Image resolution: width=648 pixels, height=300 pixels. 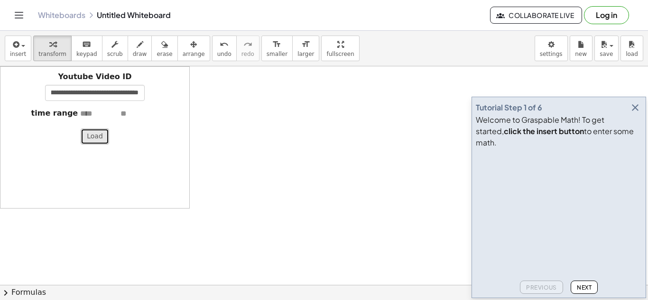 I want to click on button: Next, so click(x=584, y=288).